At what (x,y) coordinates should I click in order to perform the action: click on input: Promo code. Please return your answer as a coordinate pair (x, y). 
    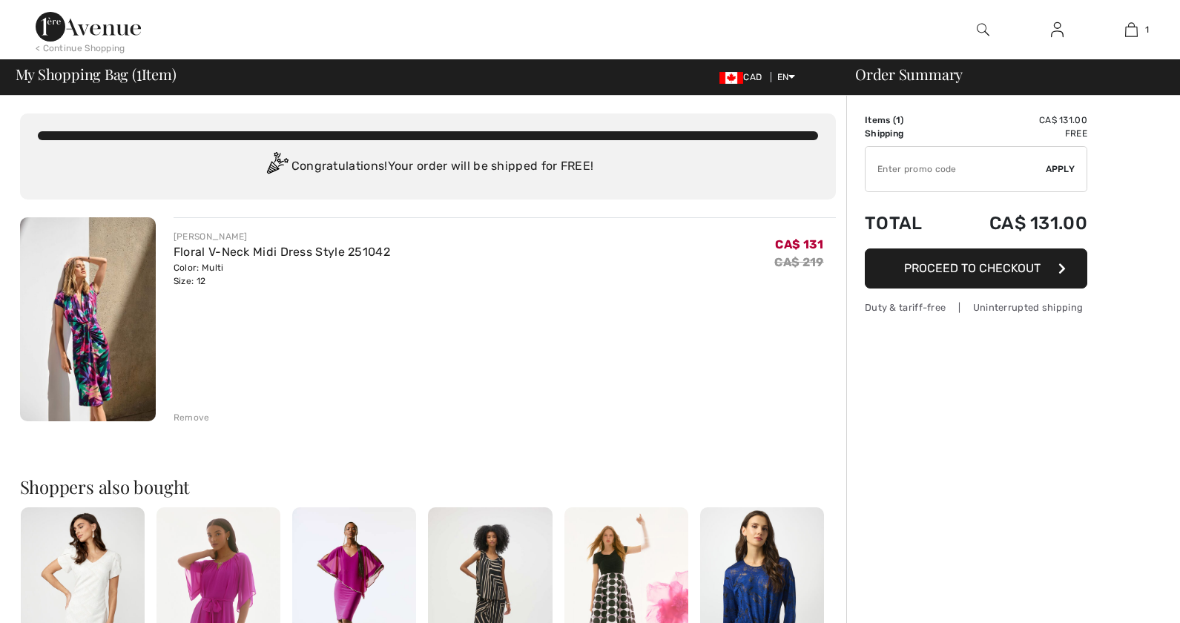
    Looking at the image, I should click on (955, 169).